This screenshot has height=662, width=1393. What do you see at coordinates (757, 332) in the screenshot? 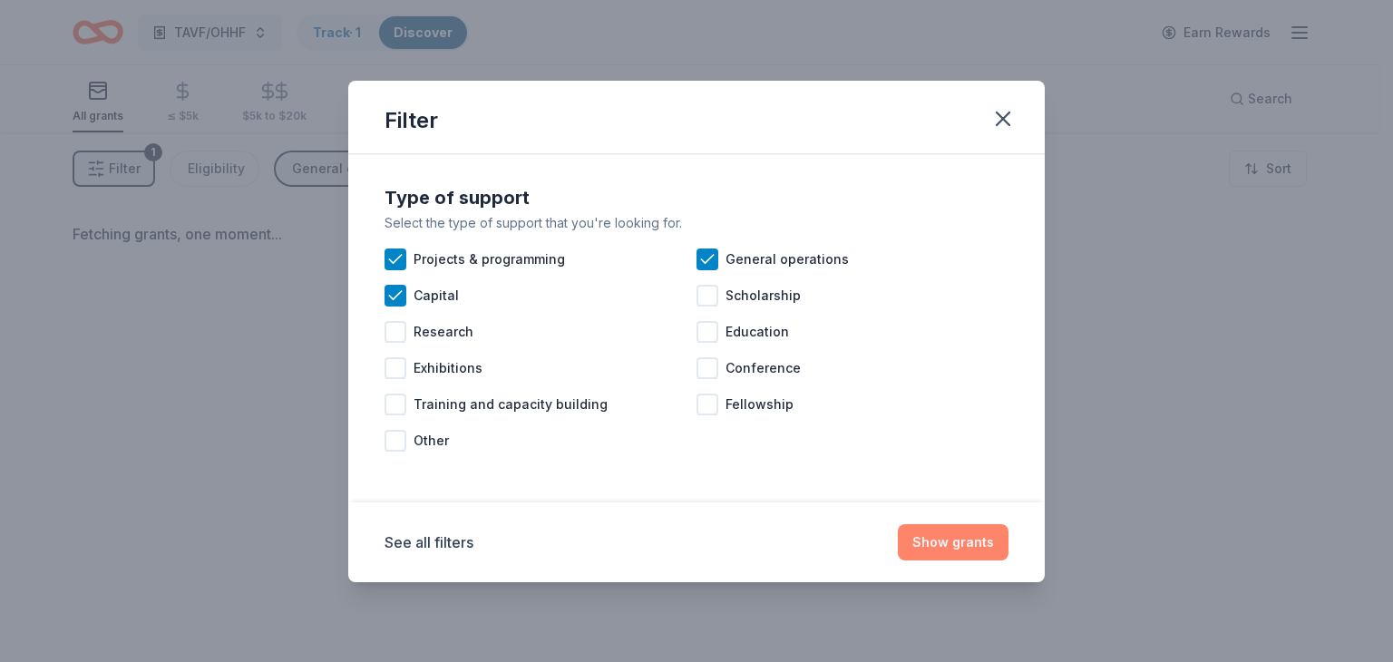
I see `span: Education` at bounding box center [757, 332].